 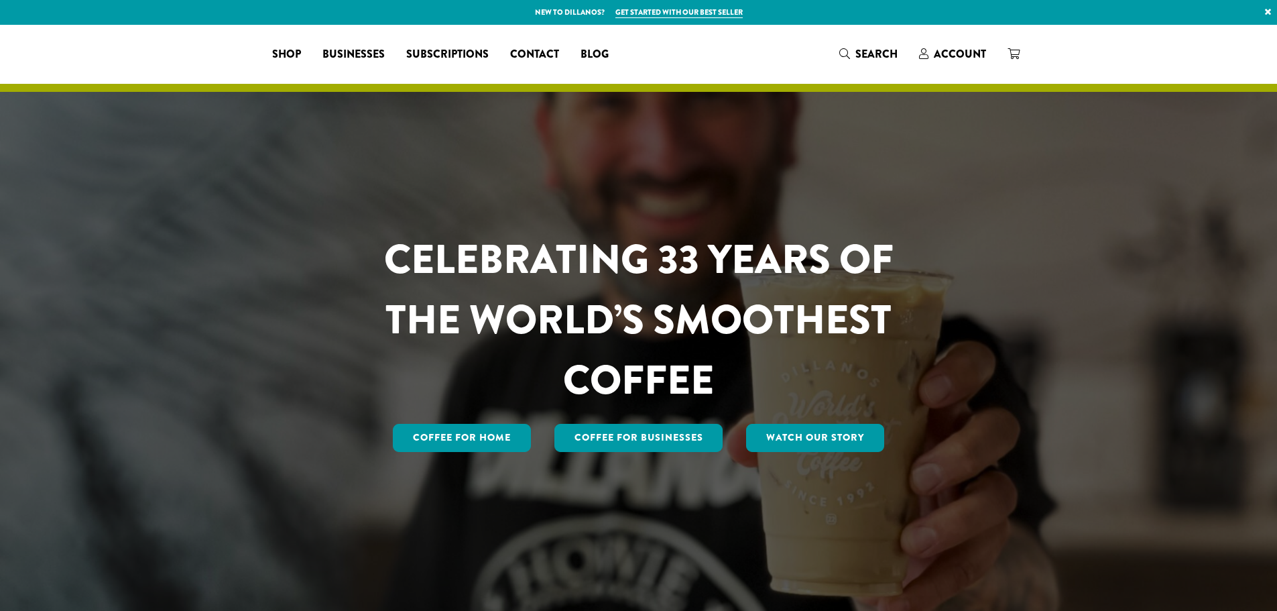 I want to click on a: Search, so click(x=868, y=54).